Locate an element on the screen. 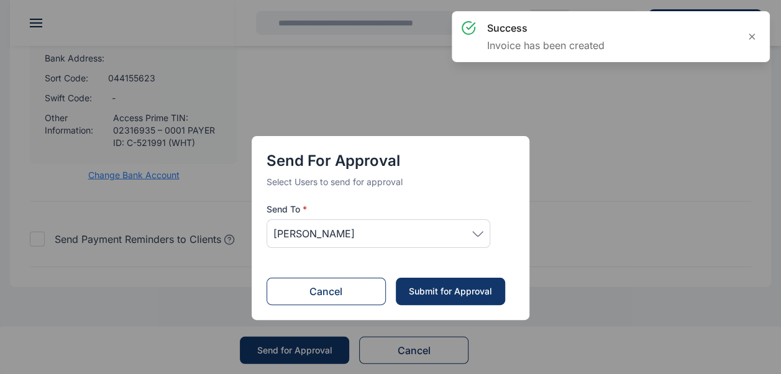  h4: Send for Approval is located at coordinates (390, 161).